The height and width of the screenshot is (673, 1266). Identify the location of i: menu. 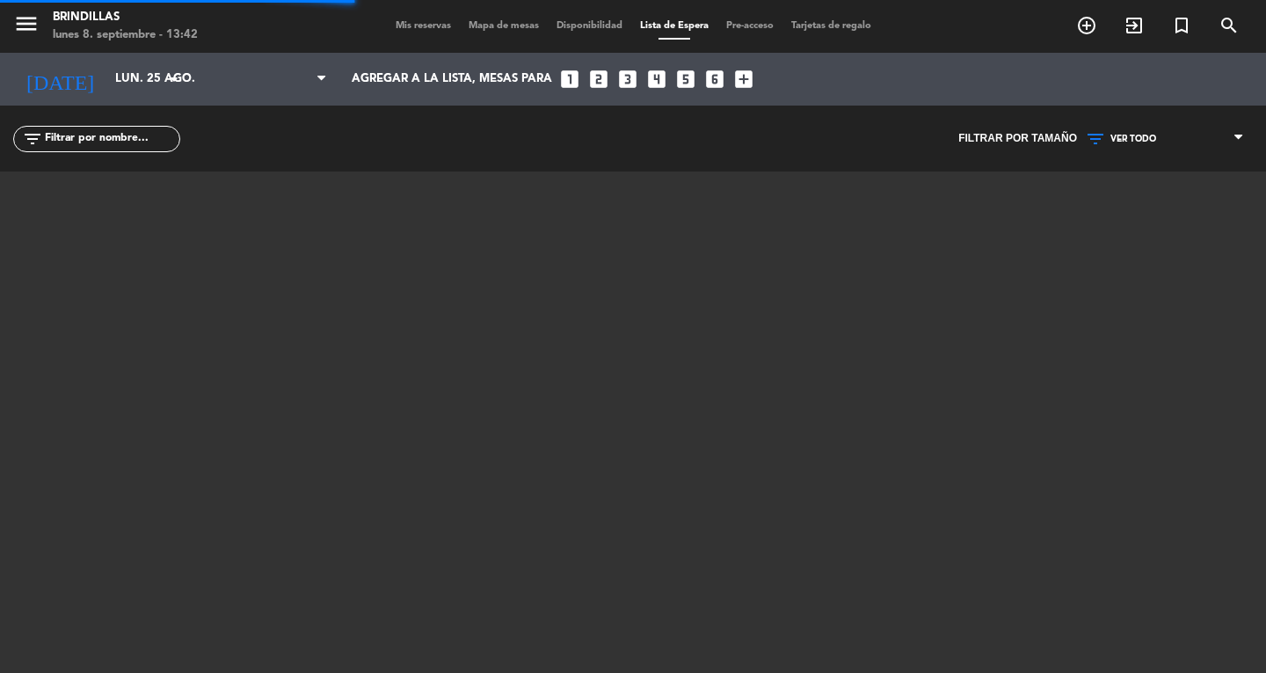
(26, 24).